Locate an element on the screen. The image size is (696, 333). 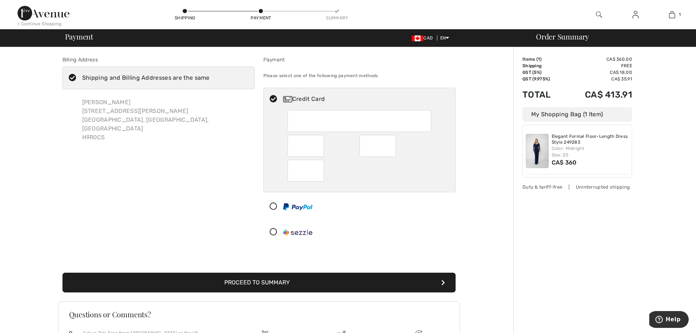
div: Shipping is located at coordinates (185, 18).